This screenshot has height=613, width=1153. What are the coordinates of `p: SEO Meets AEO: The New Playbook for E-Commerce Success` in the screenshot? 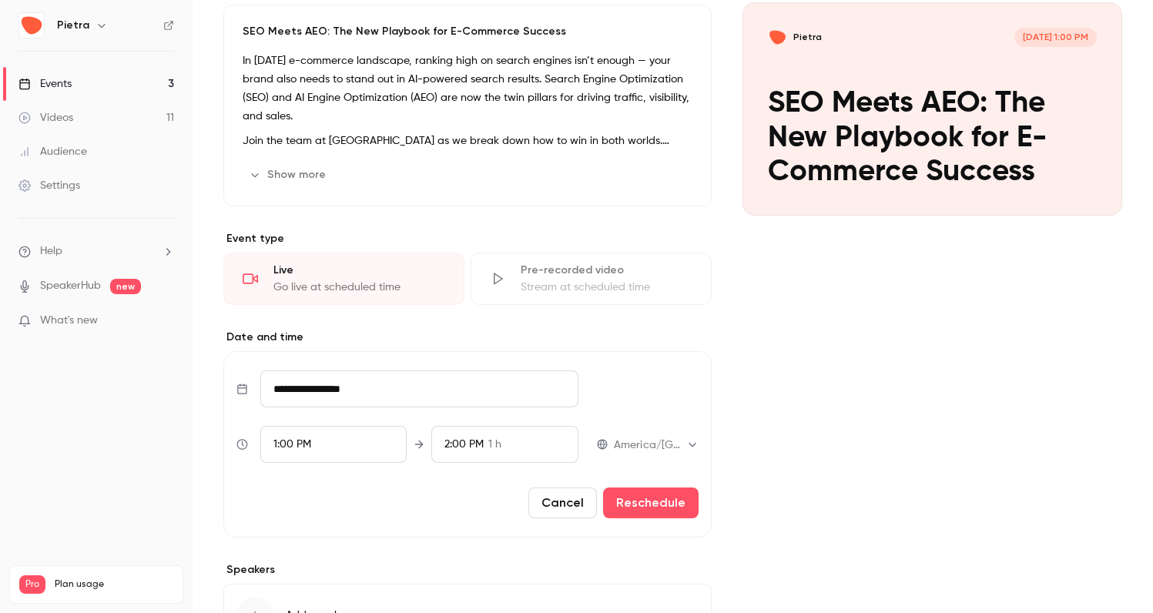 It's located at (468, 32).